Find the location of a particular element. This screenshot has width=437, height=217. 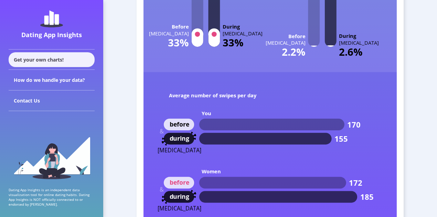

div: Contact Us is located at coordinates (52, 101).